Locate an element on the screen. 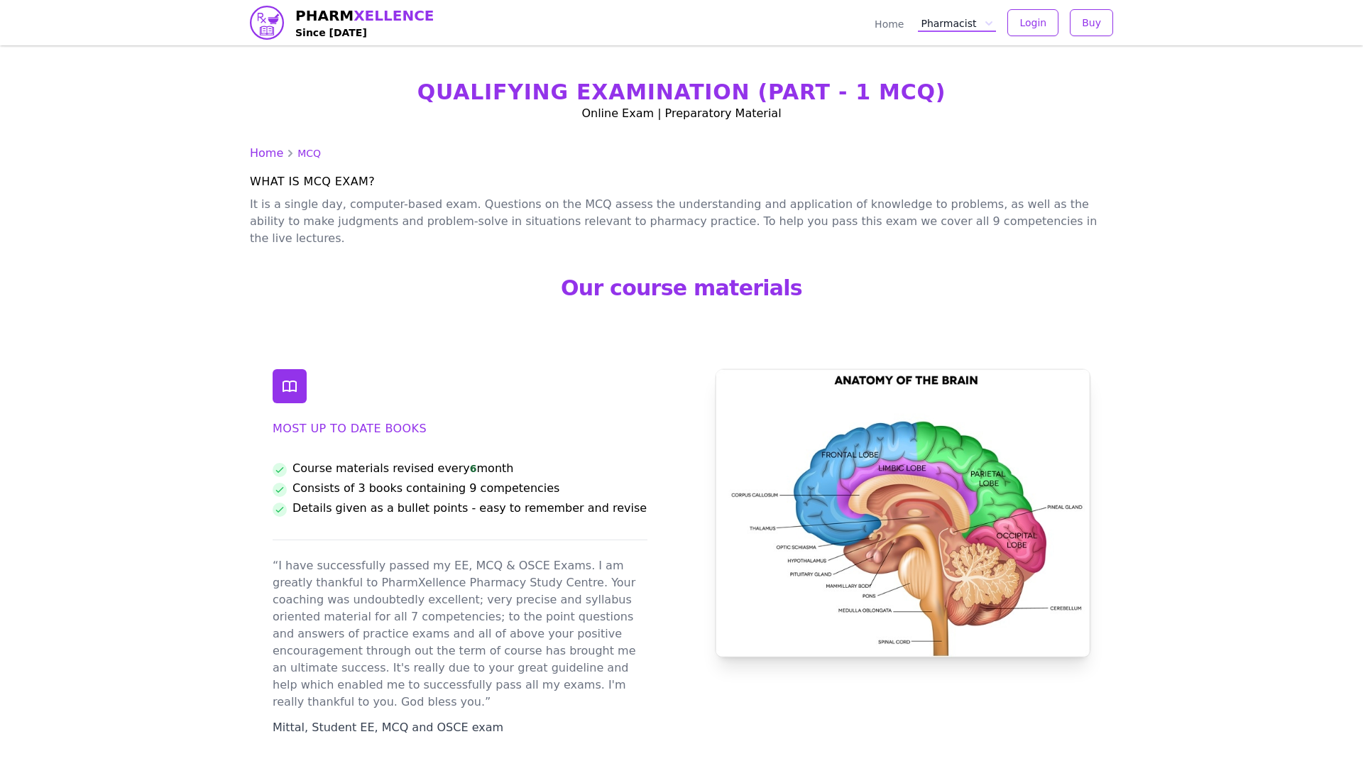 Image resolution: width=1363 pixels, height=766 pixels. button: Login is located at coordinates (1033, 23).